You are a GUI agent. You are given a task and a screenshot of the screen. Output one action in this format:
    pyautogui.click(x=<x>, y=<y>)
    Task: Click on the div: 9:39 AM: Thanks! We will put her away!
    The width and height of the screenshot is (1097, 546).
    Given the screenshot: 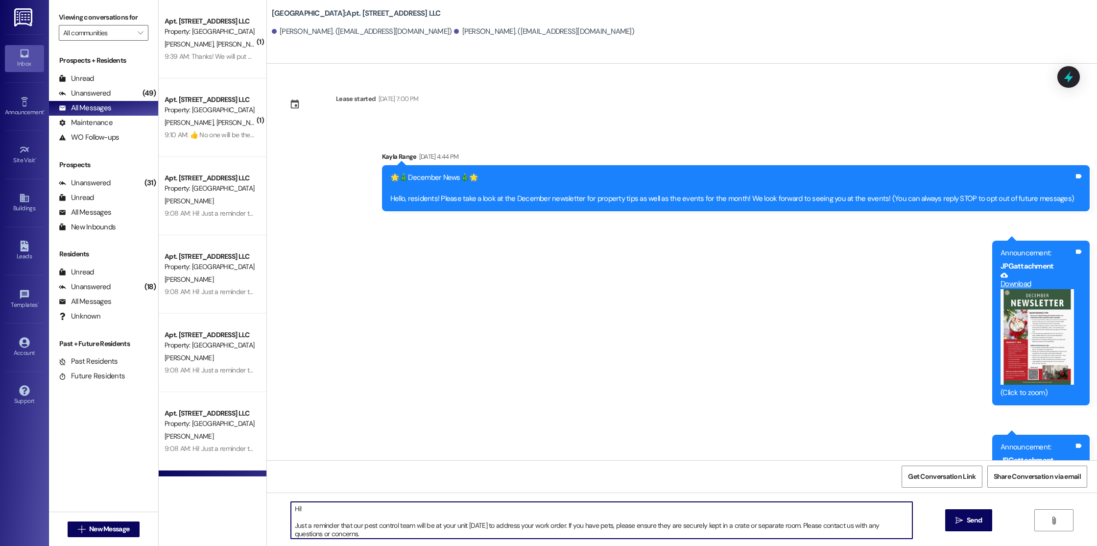 What is the action you would take?
    pyautogui.click(x=220, y=56)
    